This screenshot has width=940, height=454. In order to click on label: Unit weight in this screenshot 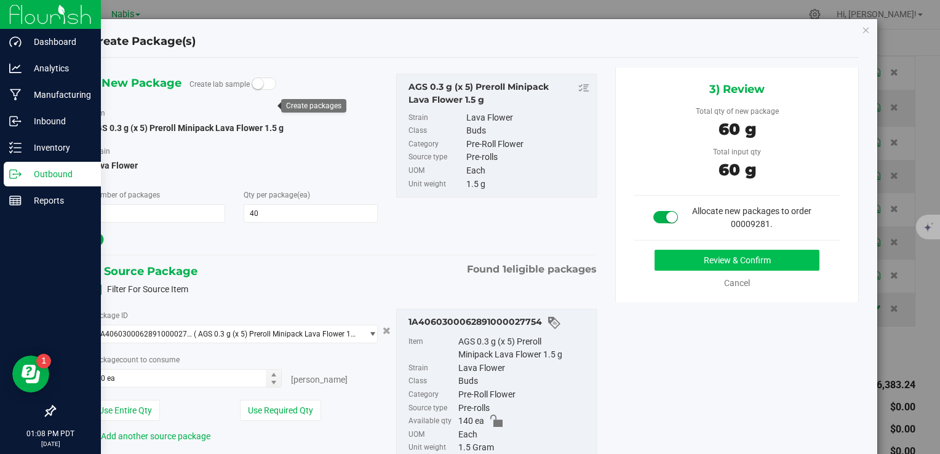, I will do `click(436, 185)`.